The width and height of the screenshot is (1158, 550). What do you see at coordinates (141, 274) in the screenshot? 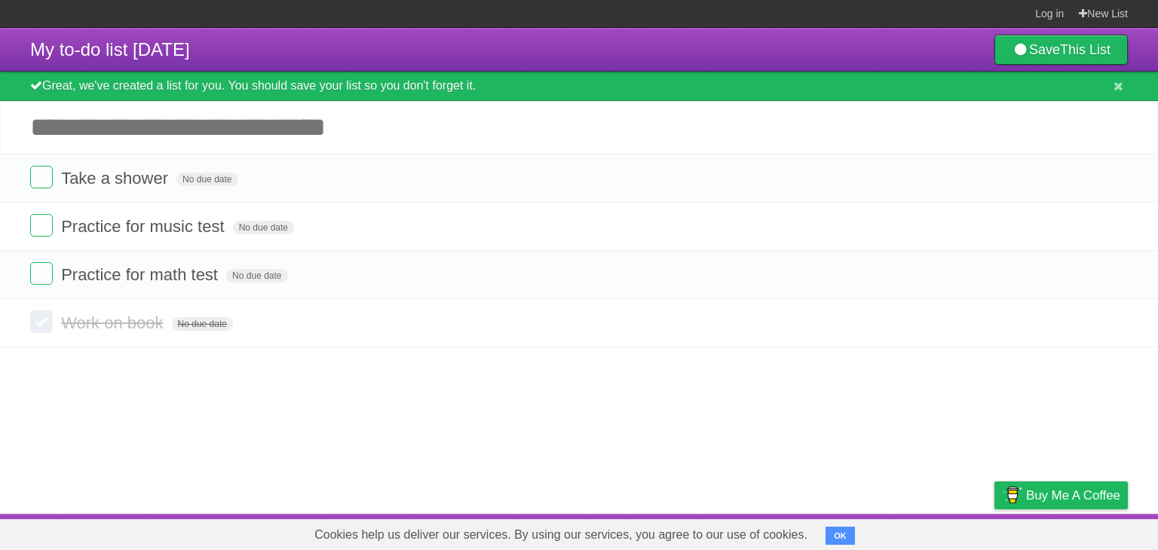
I see `span: Practice for math test` at bounding box center [141, 274].